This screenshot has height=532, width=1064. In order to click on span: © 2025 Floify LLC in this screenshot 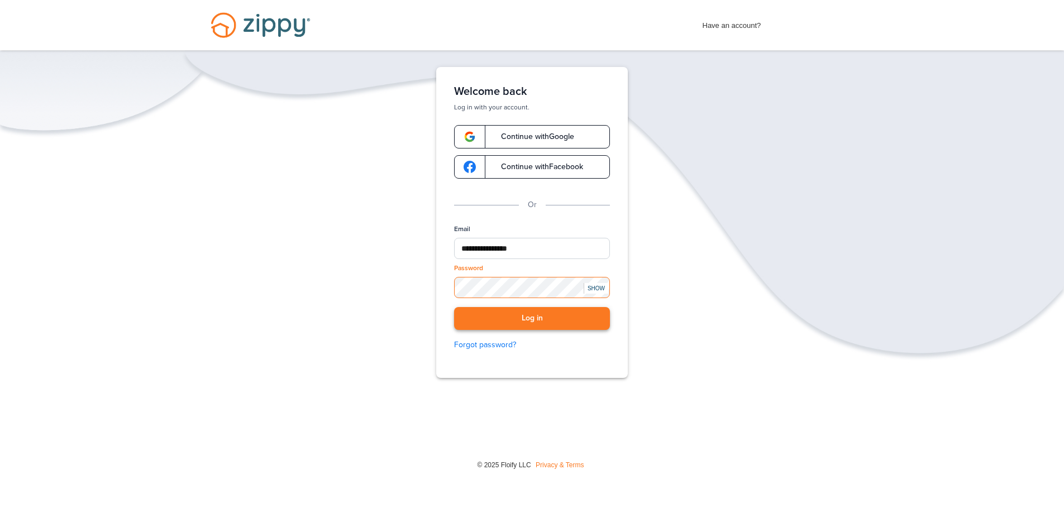, I will do `click(504, 465)`.